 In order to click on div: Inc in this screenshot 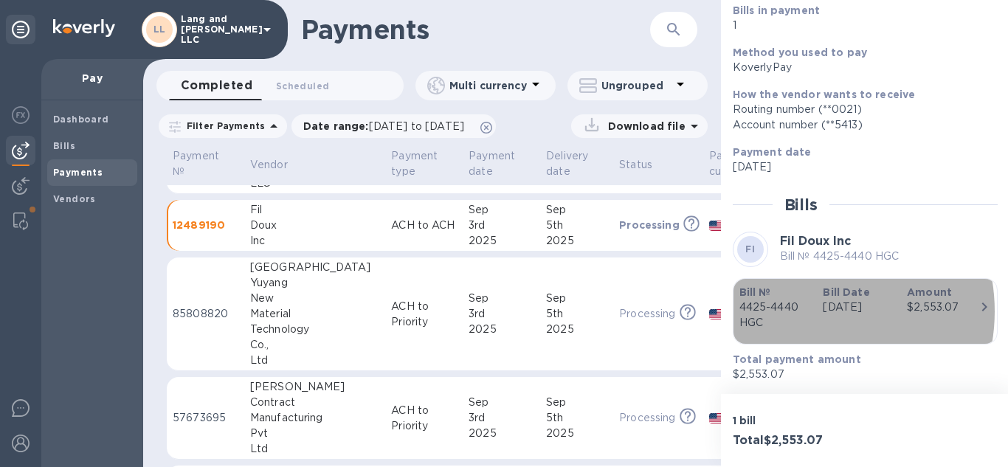, I will do `click(314, 240)`.